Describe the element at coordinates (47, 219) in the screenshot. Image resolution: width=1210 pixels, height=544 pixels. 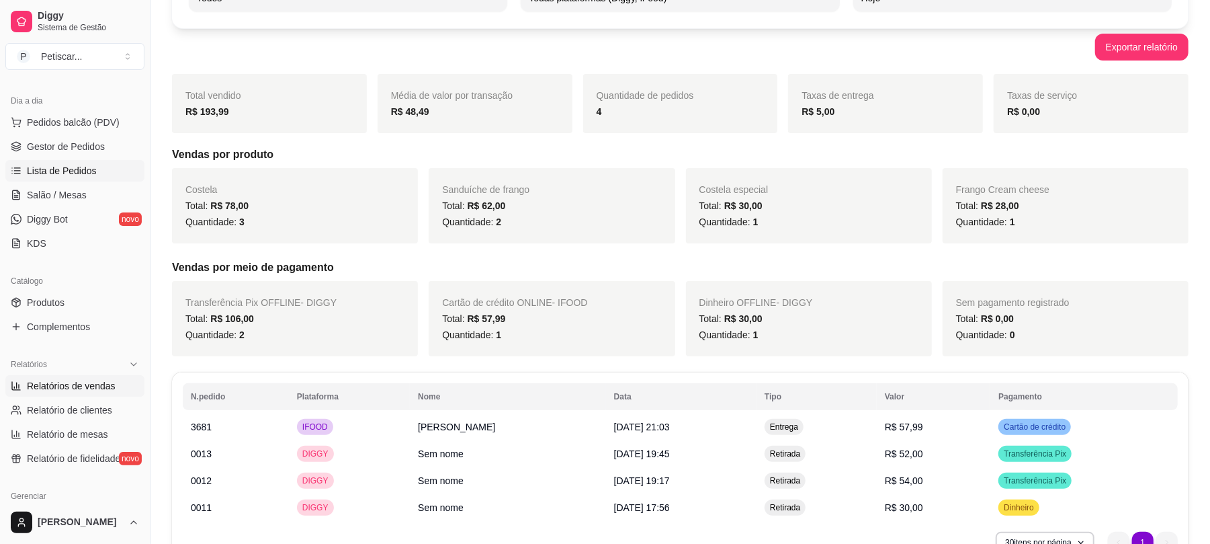
I see `span: Diggy Bot` at that location.